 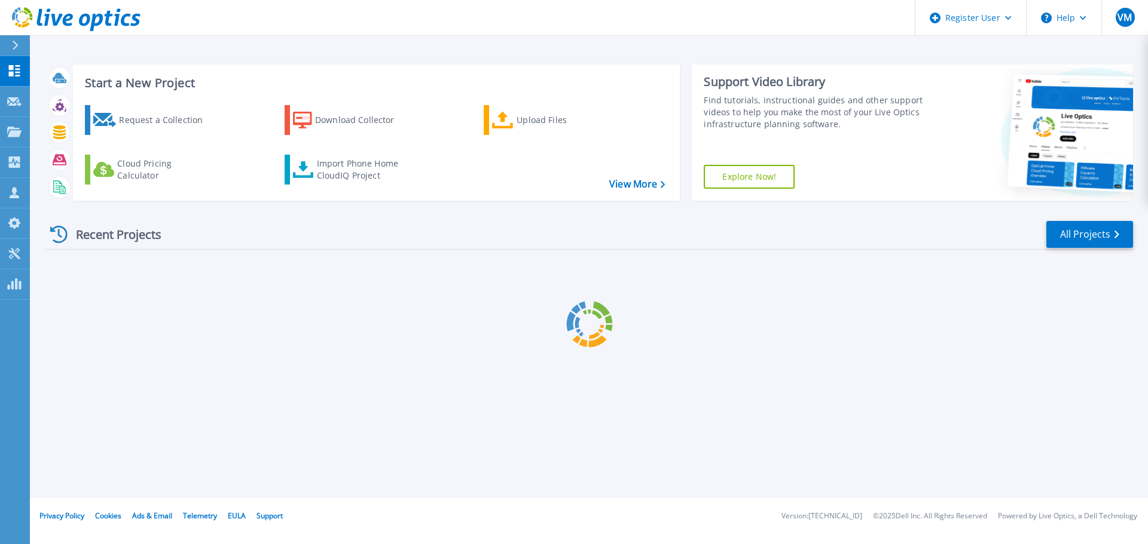 I want to click on a: Support, so click(x=270, y=516).